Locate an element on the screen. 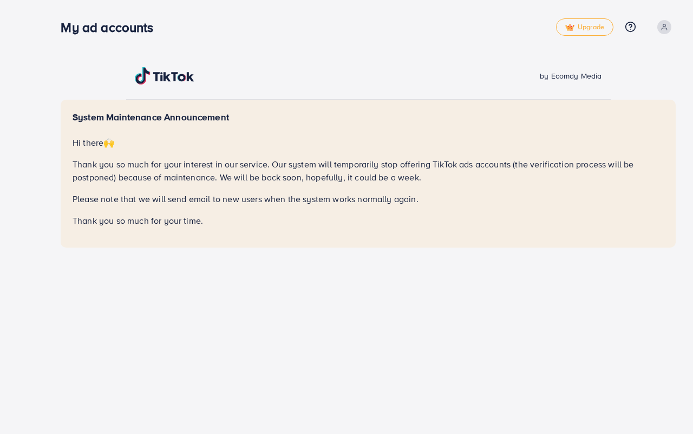  p: Hi there is located at coordinates (368, 142).